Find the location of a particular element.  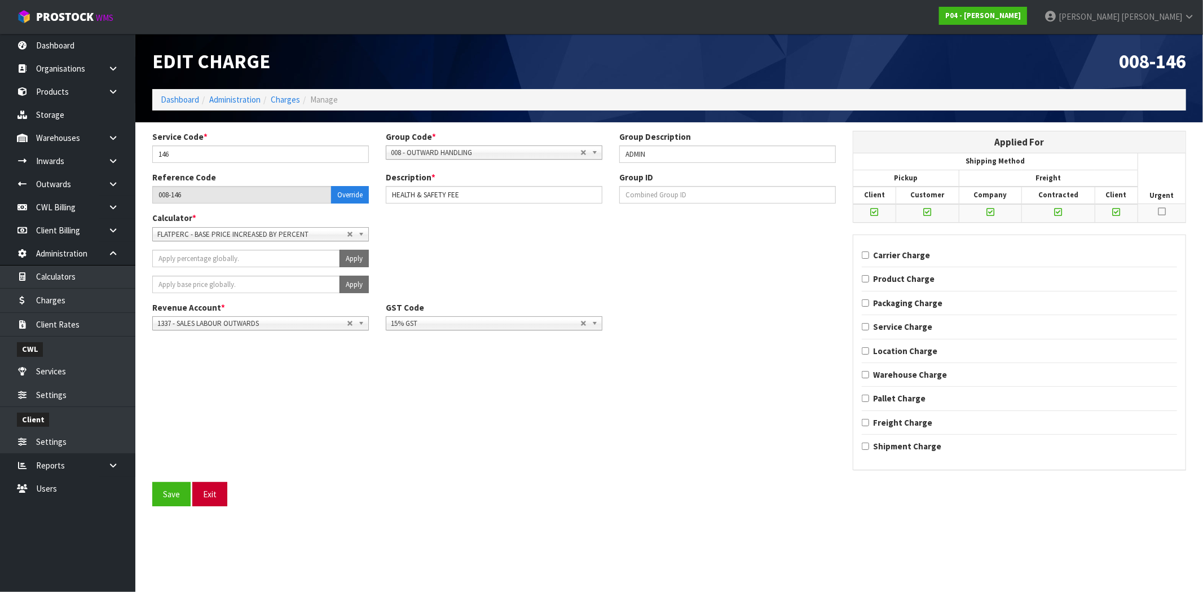

button: Save is located at coordinates (171, 494).